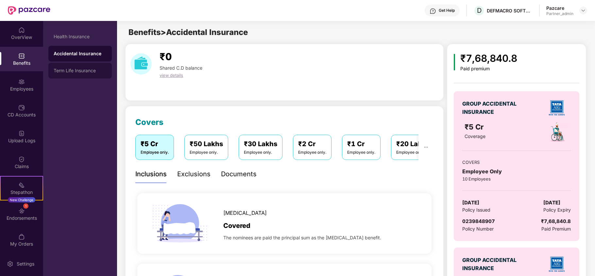 Image resolution: width=595 pixels, height=276 pixels. Describe the element at coordinates (141, 64) in the screenshot. I see `img: download` at that location.